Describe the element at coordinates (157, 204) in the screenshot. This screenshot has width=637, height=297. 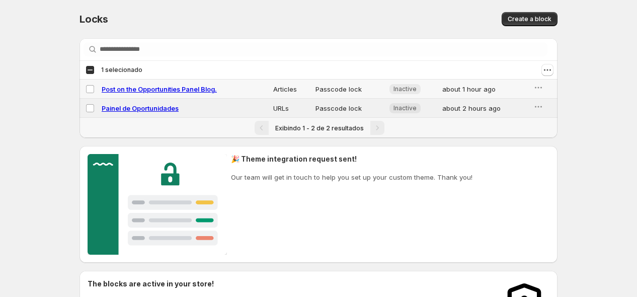
I see `img: Customer support` at that location.